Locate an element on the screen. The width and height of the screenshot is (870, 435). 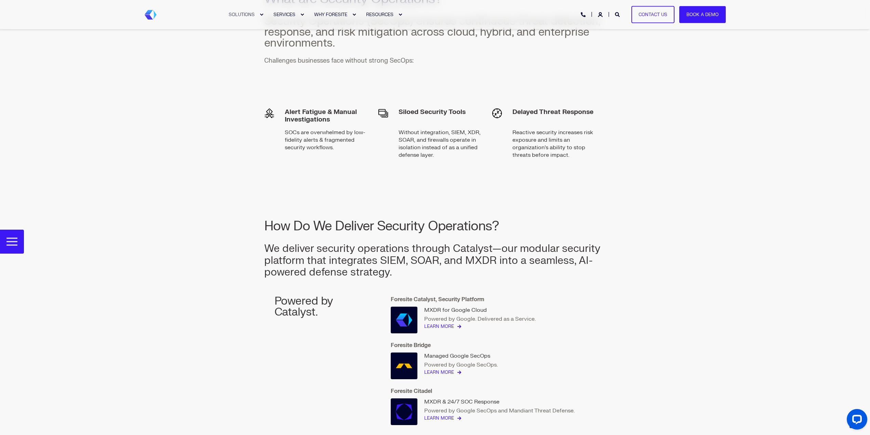
p: Powered by Google SecOps and Mandiant Threat Defense. is located at coordinates (500, 410).